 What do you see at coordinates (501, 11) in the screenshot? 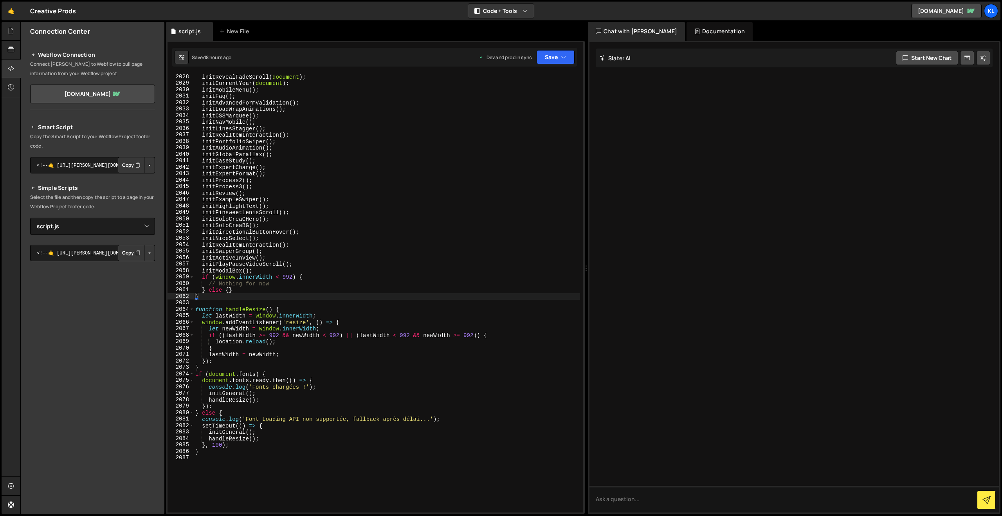
I see `button: Code + Tools` at bounding box center [501, 11].